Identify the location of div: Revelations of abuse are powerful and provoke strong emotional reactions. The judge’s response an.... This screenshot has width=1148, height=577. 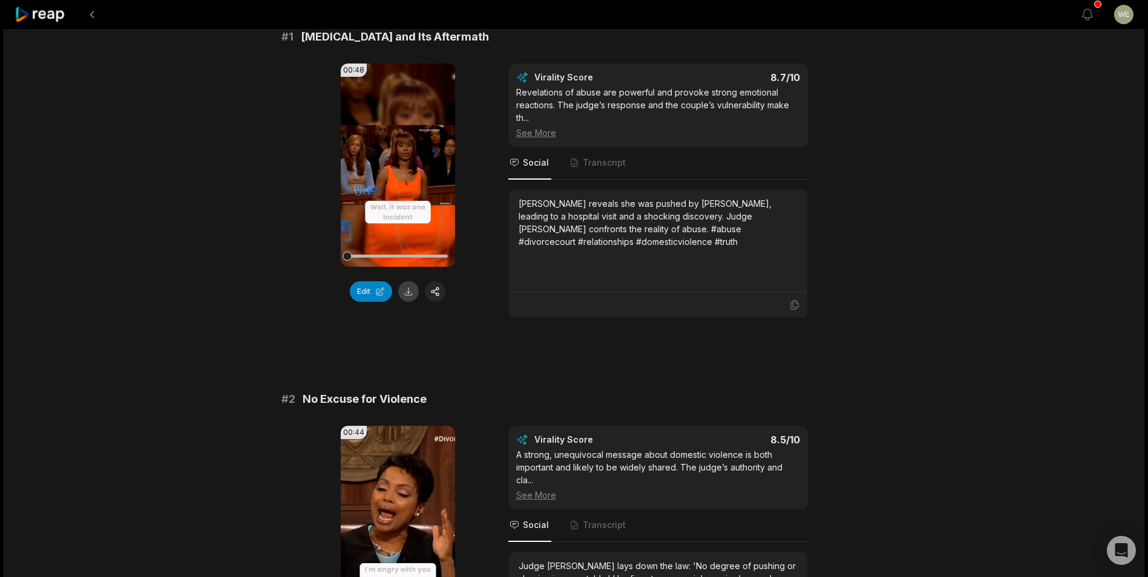
(658, 113).